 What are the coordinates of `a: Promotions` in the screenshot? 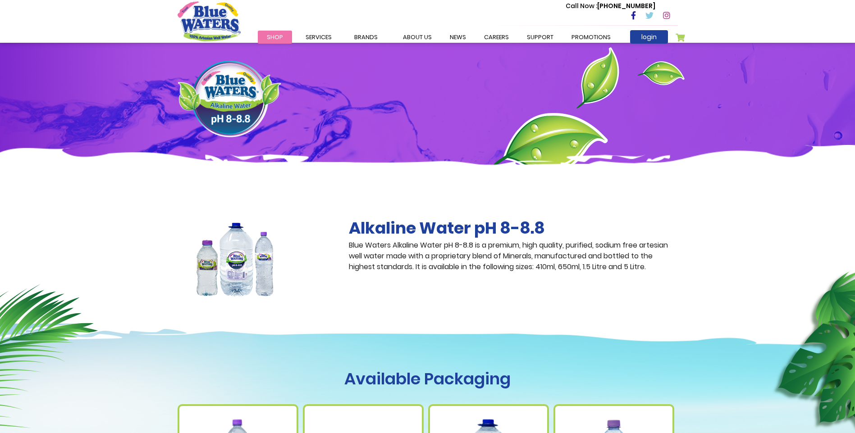 It's located at (591, 37).